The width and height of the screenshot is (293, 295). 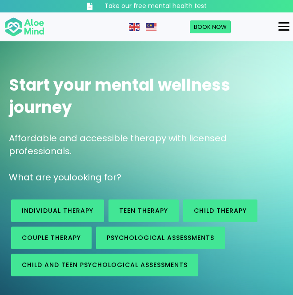 I want to click on a: Individual therapy, so click(x=57, y=210).